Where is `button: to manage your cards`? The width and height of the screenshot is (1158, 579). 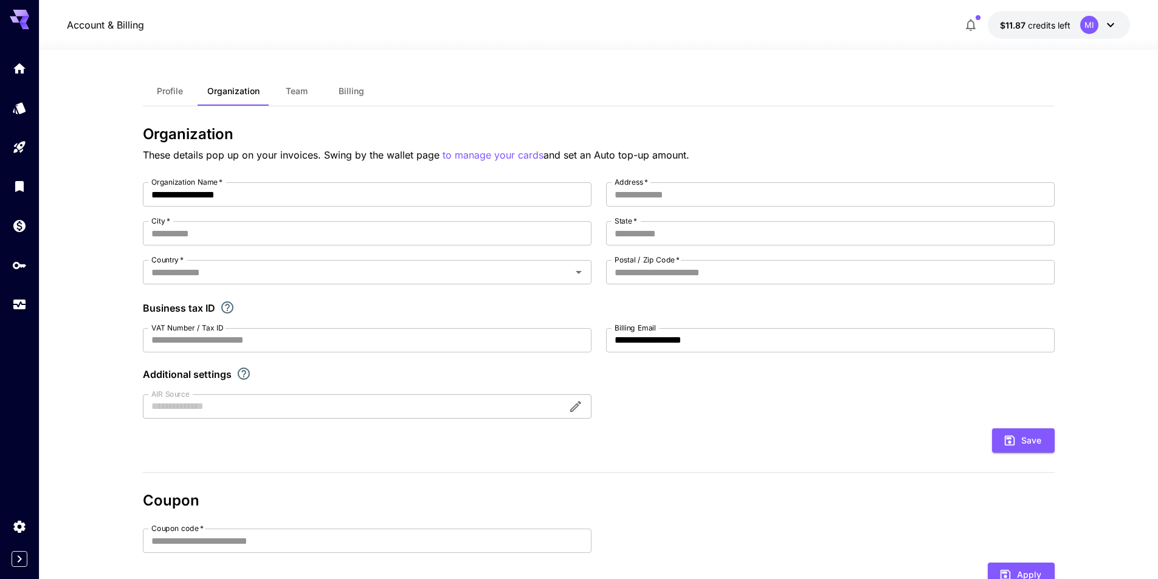 button: to manage your cards is located at coordinates (493, 155).